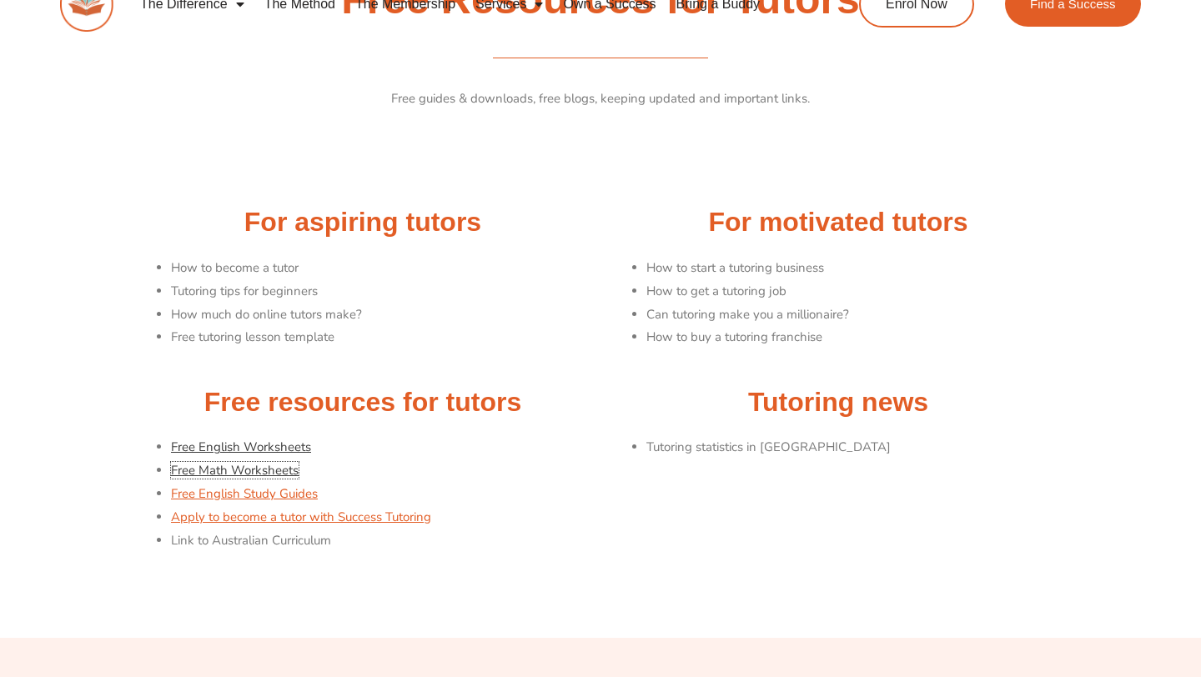 The image size is (1201, 677). Describe the element at coordinates (1058, 583) in the screenshot. I see `div: Chat Widget` at that location.